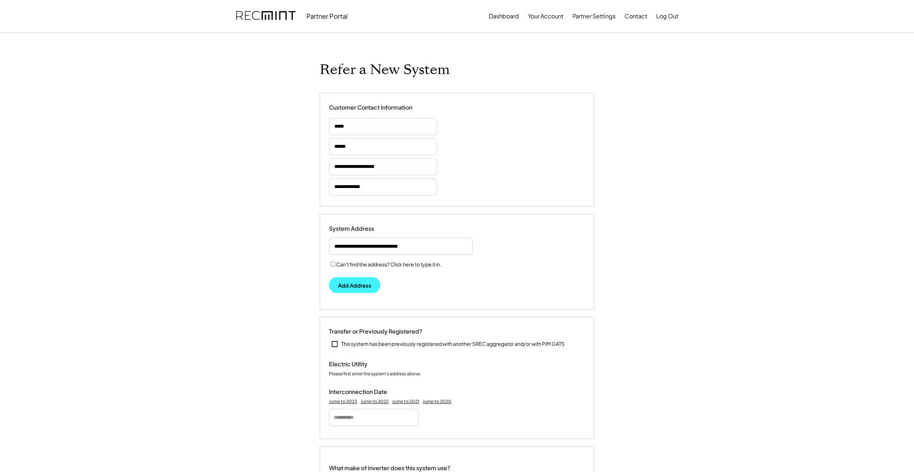 This screenshot has height=472, width=914. What do you see at coordinates (406, 401) in the screenshot?
I see `div: Jump to 2021` at bounding box center [406, 401].